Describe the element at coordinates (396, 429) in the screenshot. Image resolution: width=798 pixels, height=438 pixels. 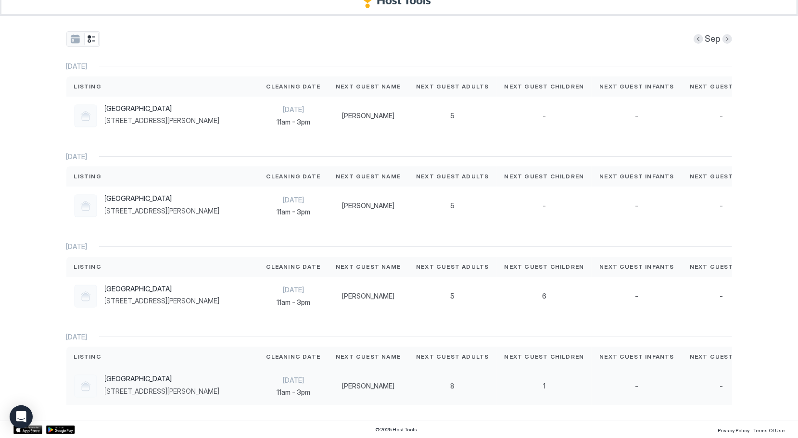
I see `span: © 2025 Host Tools` at that location.